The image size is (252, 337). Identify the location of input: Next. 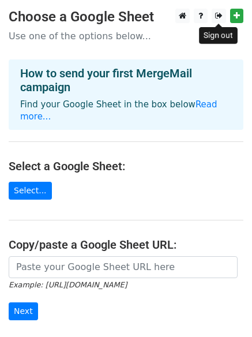
(23, 311).